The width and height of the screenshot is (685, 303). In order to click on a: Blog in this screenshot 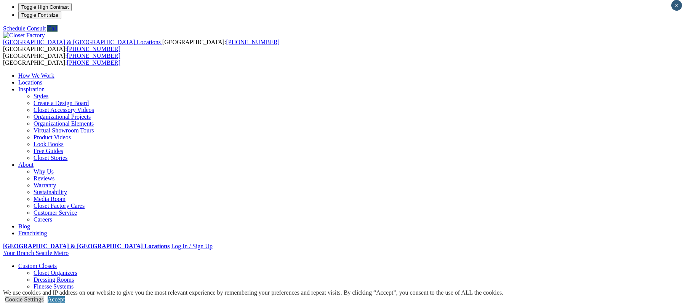, I will do `click(24, 226)`.